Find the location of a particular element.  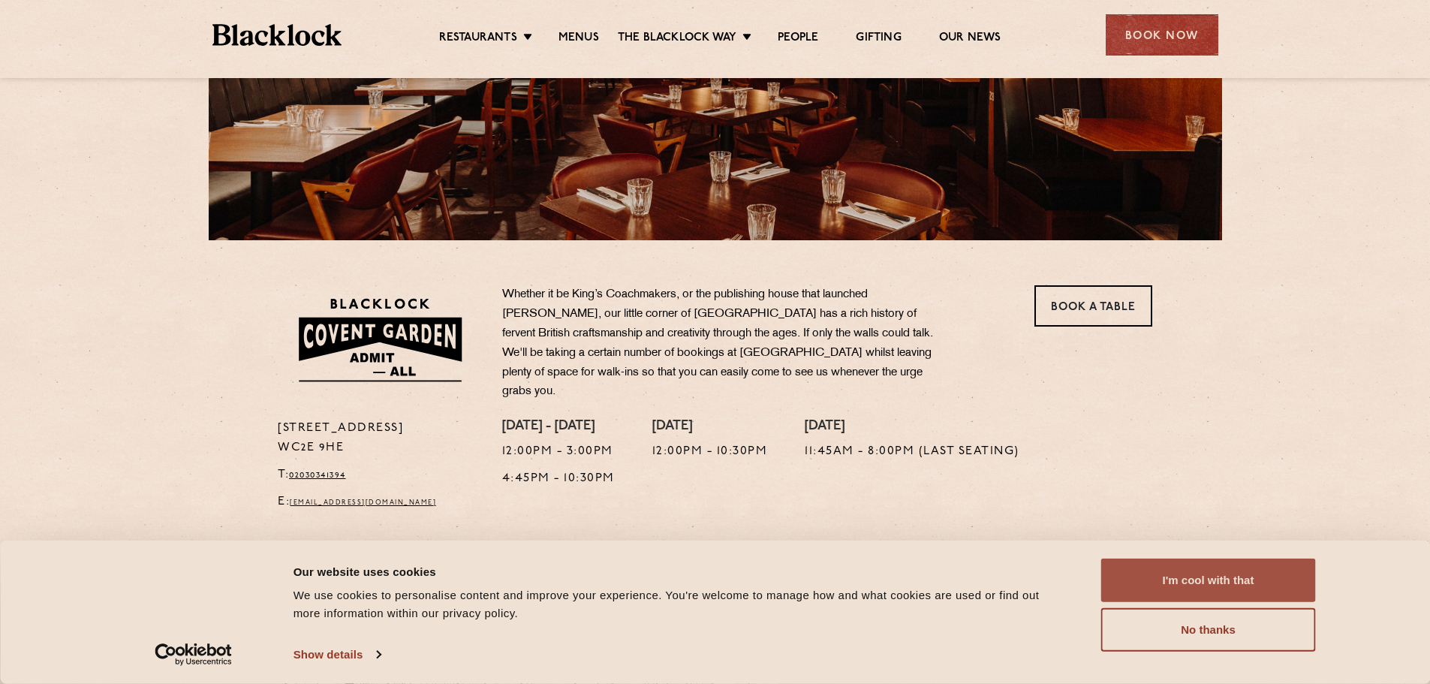

a: The Blacklock Way is located at coordinates (677, 39).